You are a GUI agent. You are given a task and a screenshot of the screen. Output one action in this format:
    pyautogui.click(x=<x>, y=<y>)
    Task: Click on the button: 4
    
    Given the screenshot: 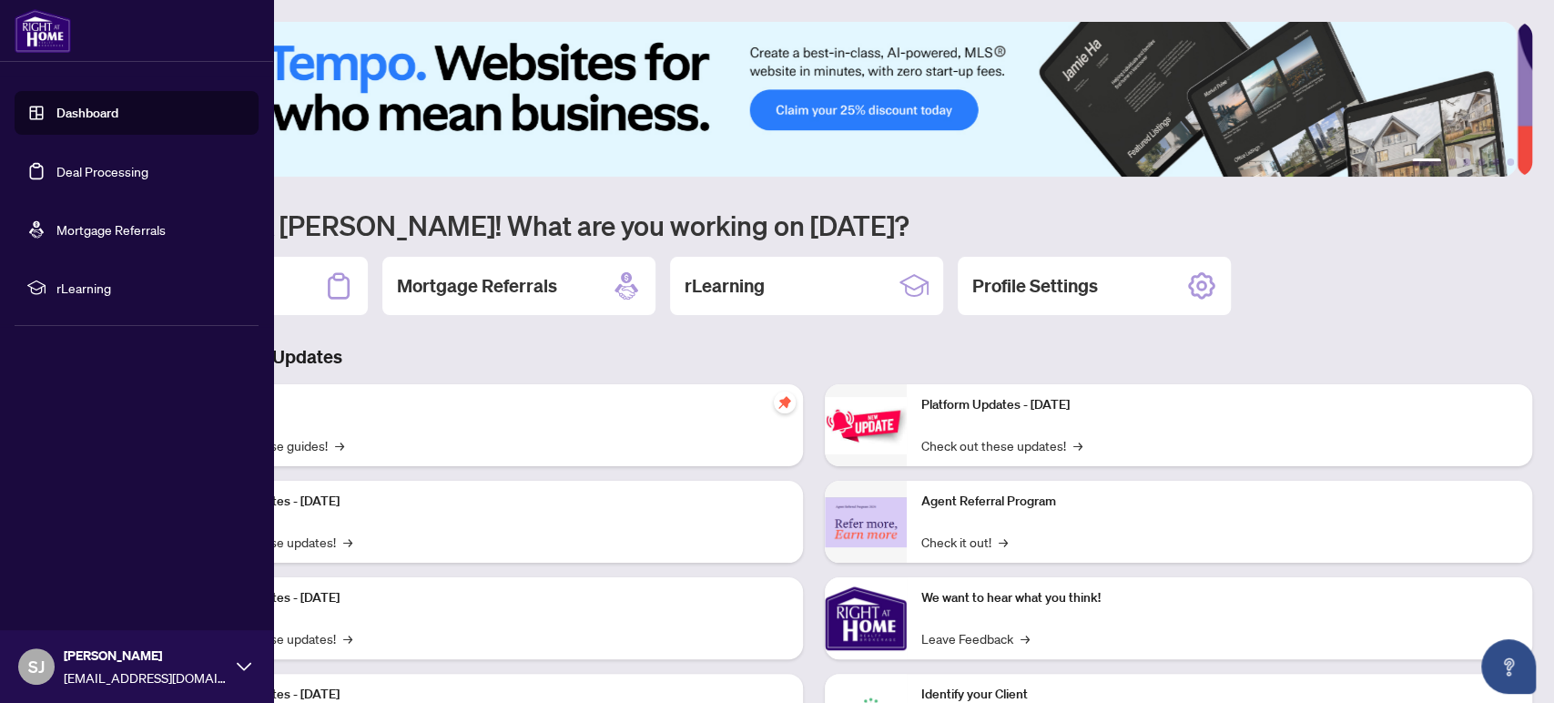 What is the action you would take?
    pyautogui.click(x=1481, y=162)
    